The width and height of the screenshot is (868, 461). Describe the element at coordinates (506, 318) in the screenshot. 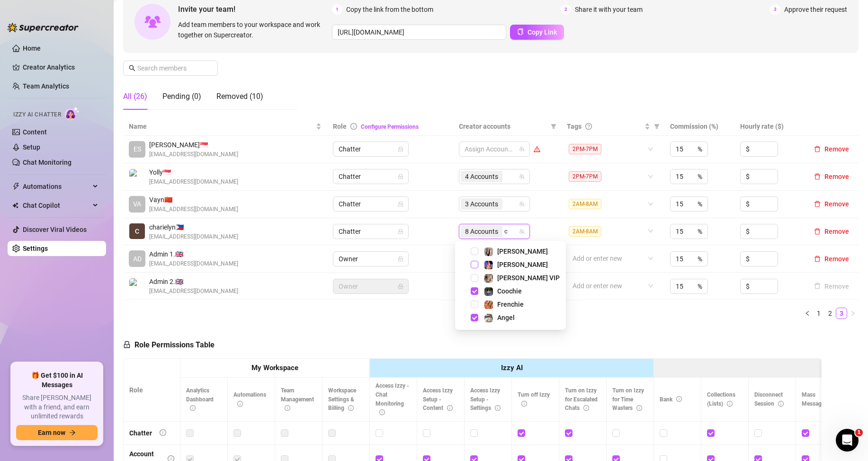

I see `span: Angel` at that location.